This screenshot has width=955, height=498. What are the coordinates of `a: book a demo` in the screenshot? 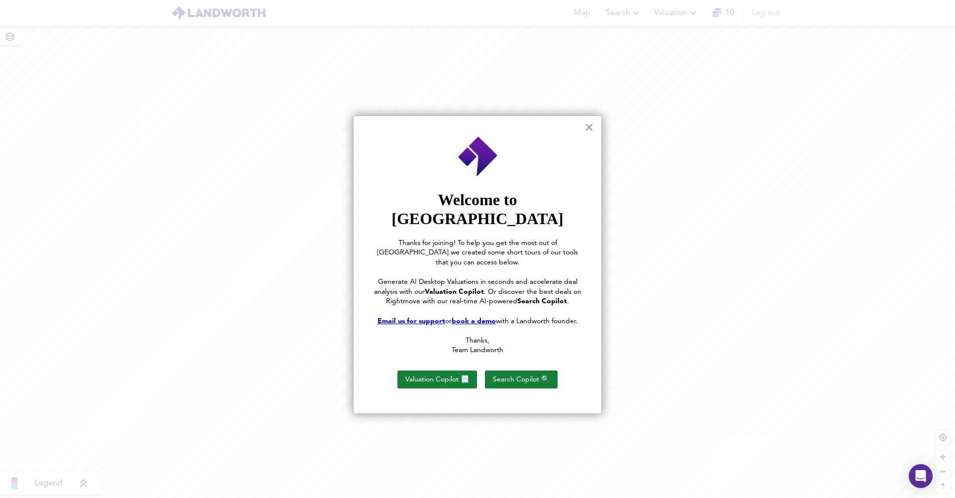 It's located at (474, 321).